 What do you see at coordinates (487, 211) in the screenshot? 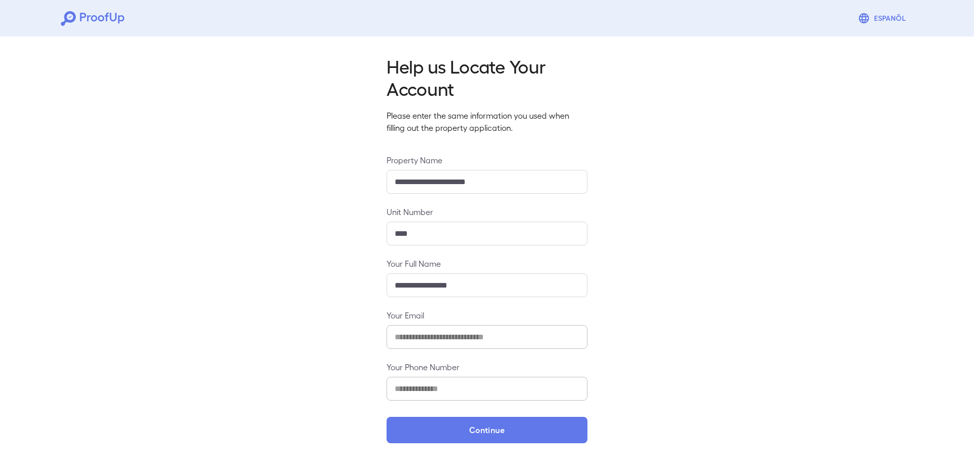
I see `label: Unit Number` at bounding box center [487, 211].